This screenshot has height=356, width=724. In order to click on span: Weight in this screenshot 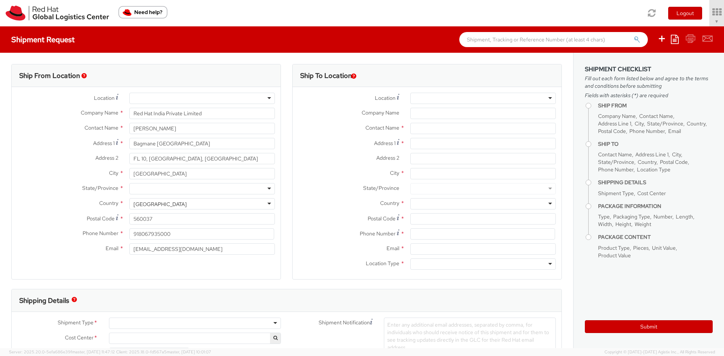, I will do `click(643, 224)`.